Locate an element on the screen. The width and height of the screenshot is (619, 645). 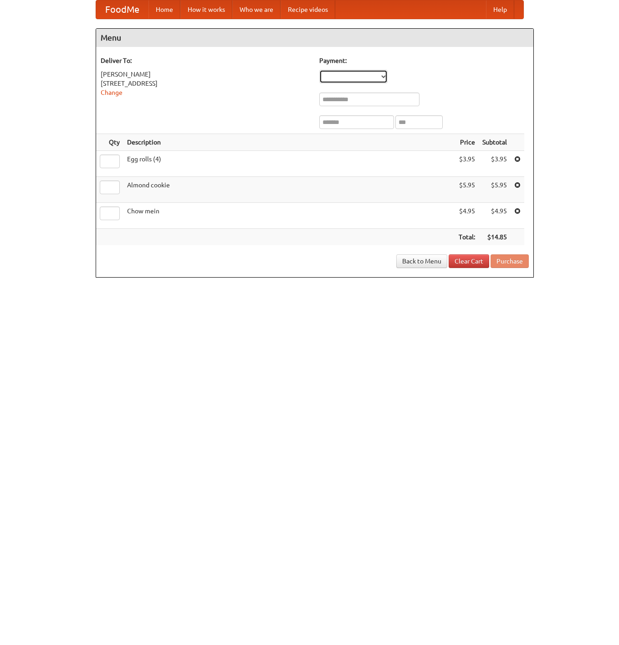
a: Recipe videos is located at coordinates (308, 10).